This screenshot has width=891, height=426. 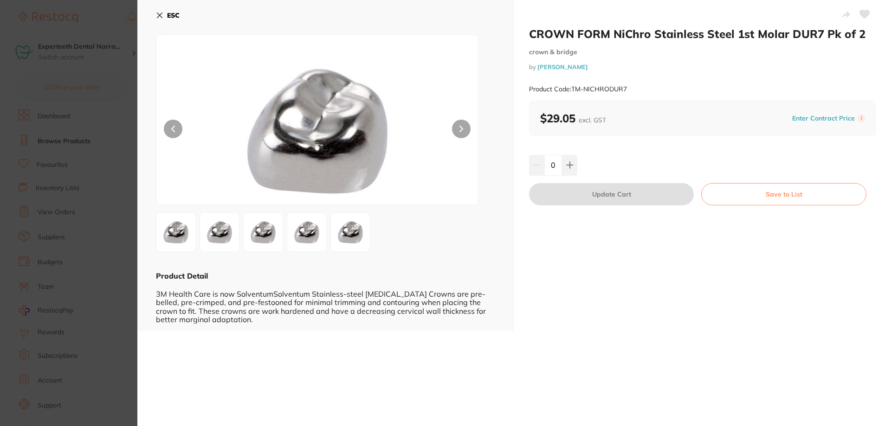 What do you see at coordinates (823, 118) in the screenshot?
I see `button: Enter Contract Price` at bounding box center [823, 118].